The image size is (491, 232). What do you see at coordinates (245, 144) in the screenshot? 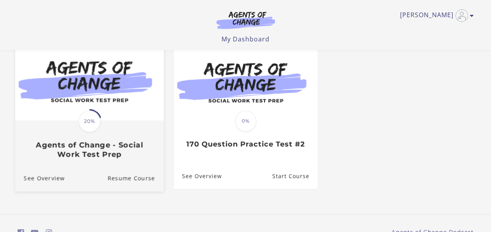
I see `h3: 170 Question Practice Test #2` at bounding box center [245, 144].